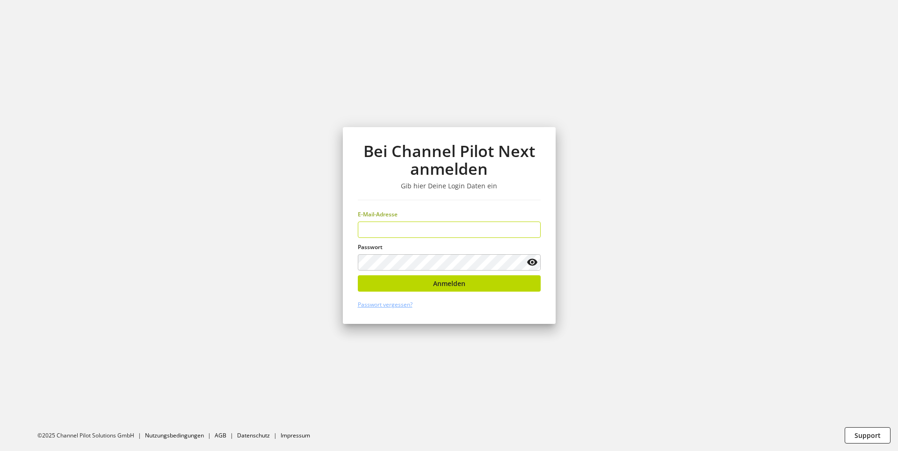 Image resolution: width=898 pixels, height=451 pixels. What do you see at coordinates (91, 436) in the screenshot?
I see `li: ©2025 Channel Pilot Solutions GmbH` at bounding box center [91, 436].